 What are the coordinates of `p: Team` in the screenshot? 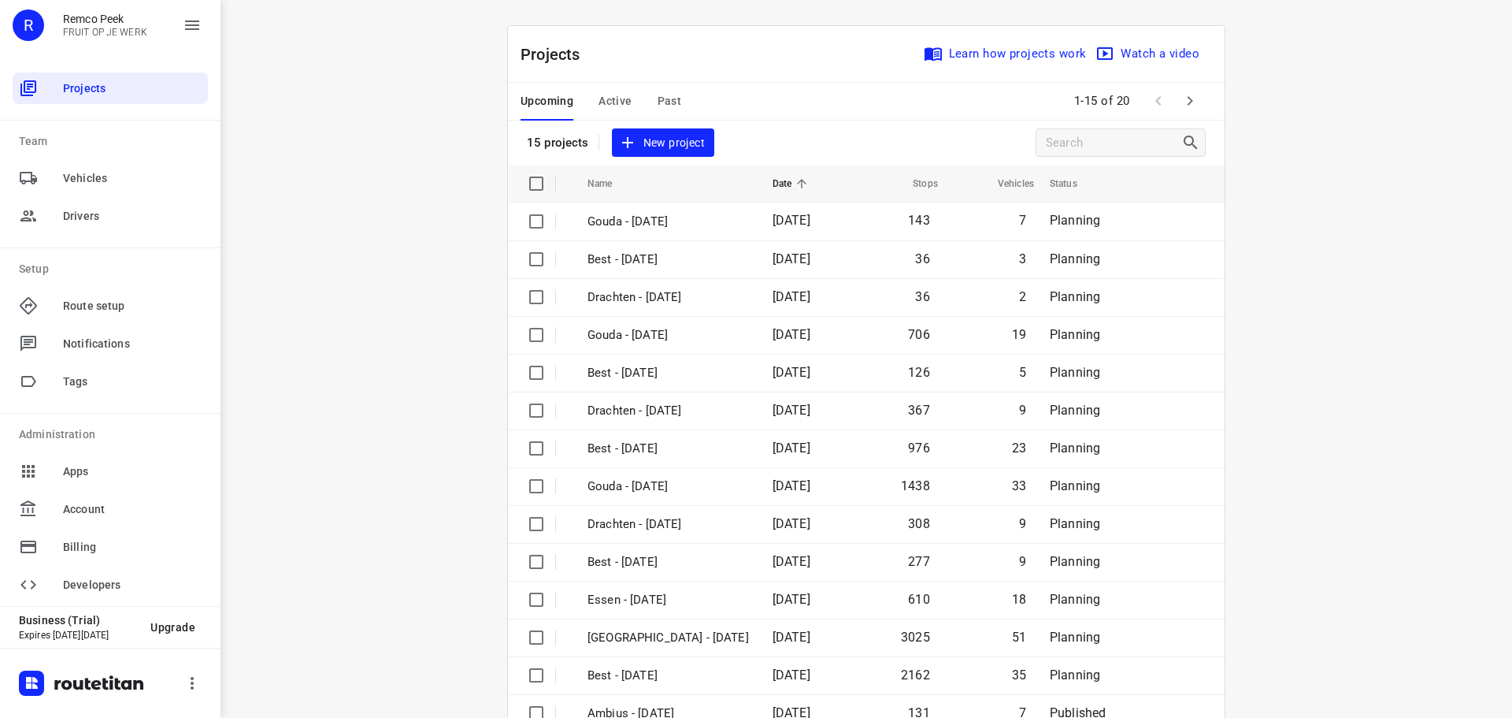 It's located at (113, 141).